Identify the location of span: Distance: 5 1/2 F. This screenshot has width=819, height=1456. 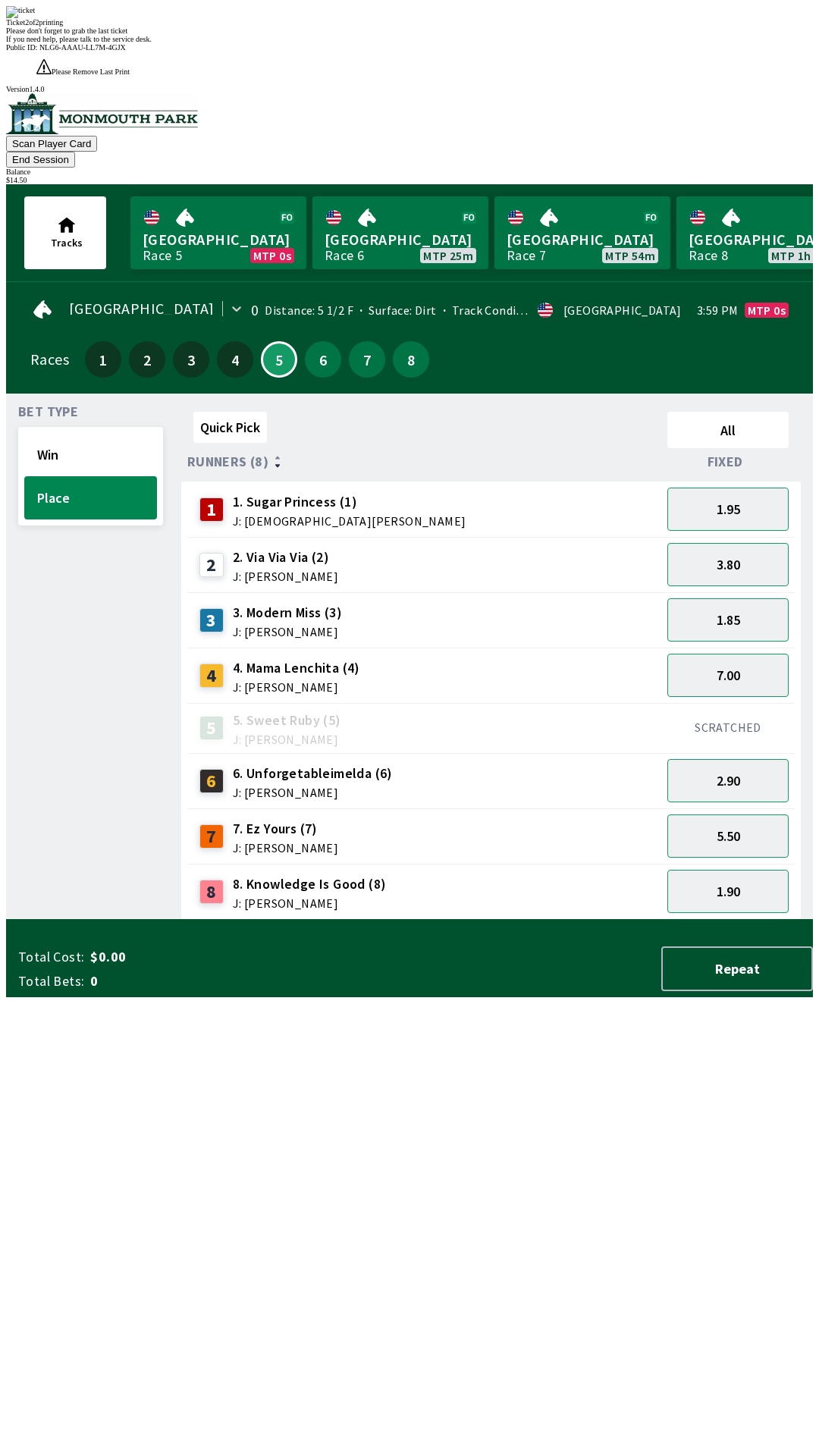
(309, 311).